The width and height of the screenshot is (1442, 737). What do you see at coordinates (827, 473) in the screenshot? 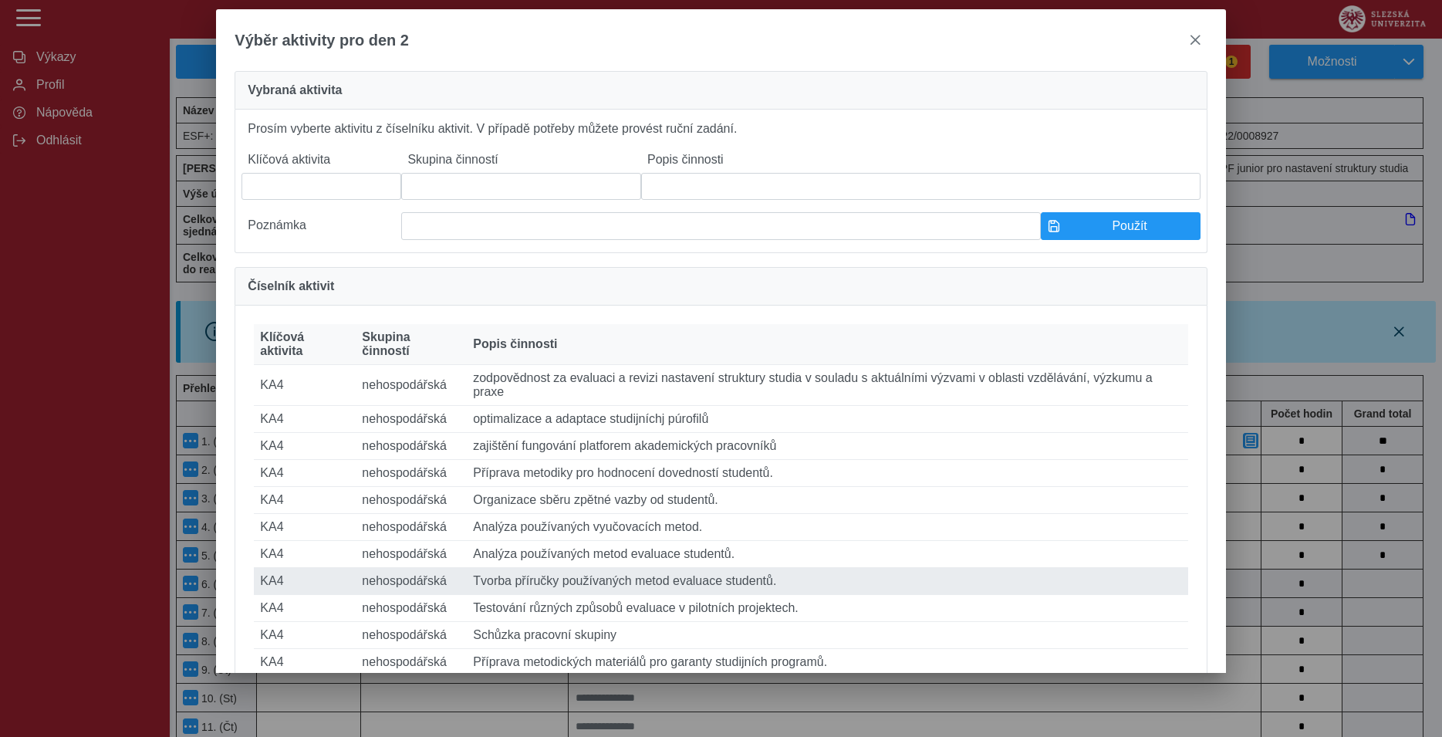
I see `td: Příprava metodiky pro hodnocení dovedností studentů.` at bounding box center [827, 473].